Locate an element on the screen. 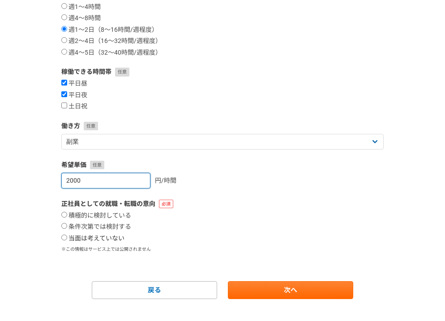  label: 週1〜2日（8〜16時間/週程度） is located at coordinates (110, 30).